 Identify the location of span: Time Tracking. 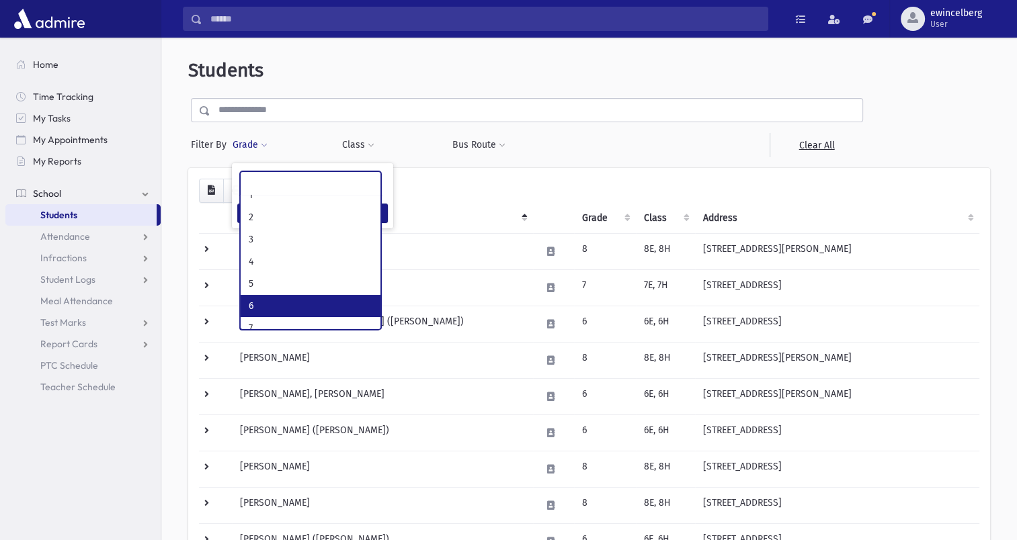
(63, 97).